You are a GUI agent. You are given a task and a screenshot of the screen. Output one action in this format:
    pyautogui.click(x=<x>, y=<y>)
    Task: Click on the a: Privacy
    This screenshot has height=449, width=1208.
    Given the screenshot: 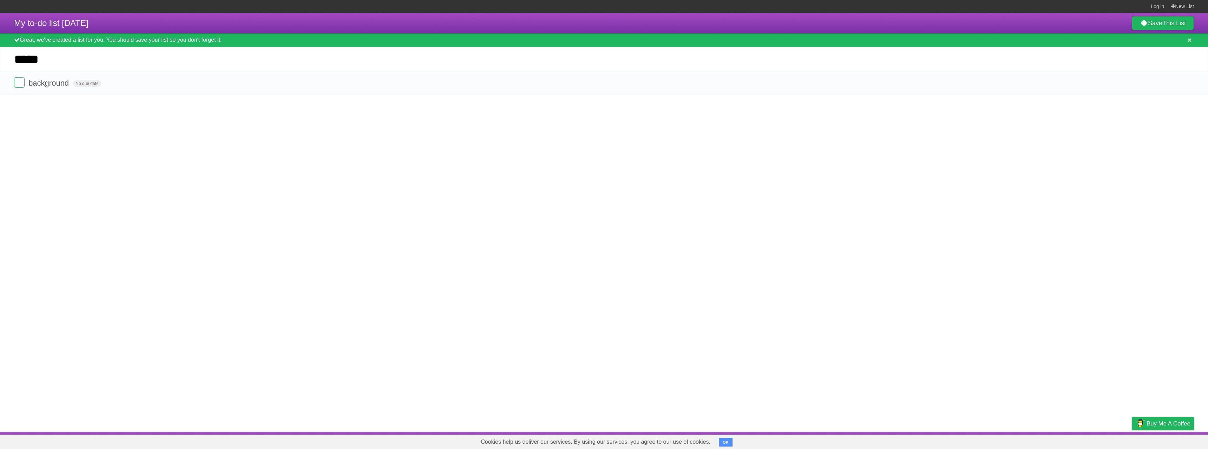 What is the action you would take?
    pyautogui.click(x=1132, y=441)
    